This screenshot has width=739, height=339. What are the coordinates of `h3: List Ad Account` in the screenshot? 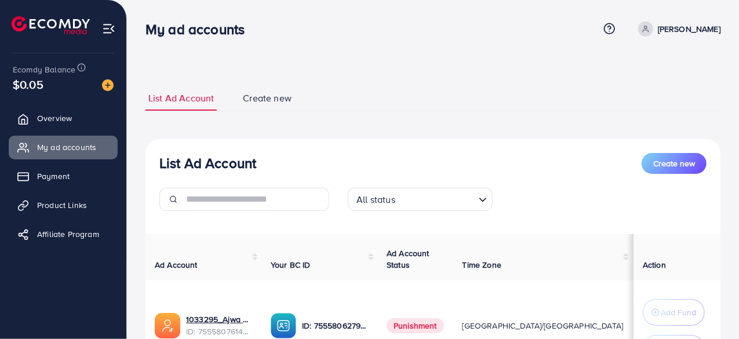 It's located at (207, 163).